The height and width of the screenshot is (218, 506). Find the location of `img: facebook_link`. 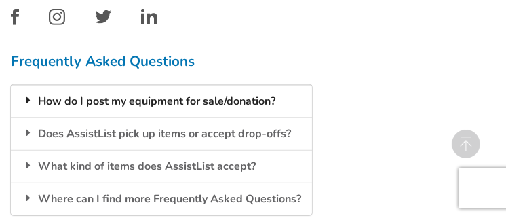

img: facebook_link is located at coordinates (15, 17).